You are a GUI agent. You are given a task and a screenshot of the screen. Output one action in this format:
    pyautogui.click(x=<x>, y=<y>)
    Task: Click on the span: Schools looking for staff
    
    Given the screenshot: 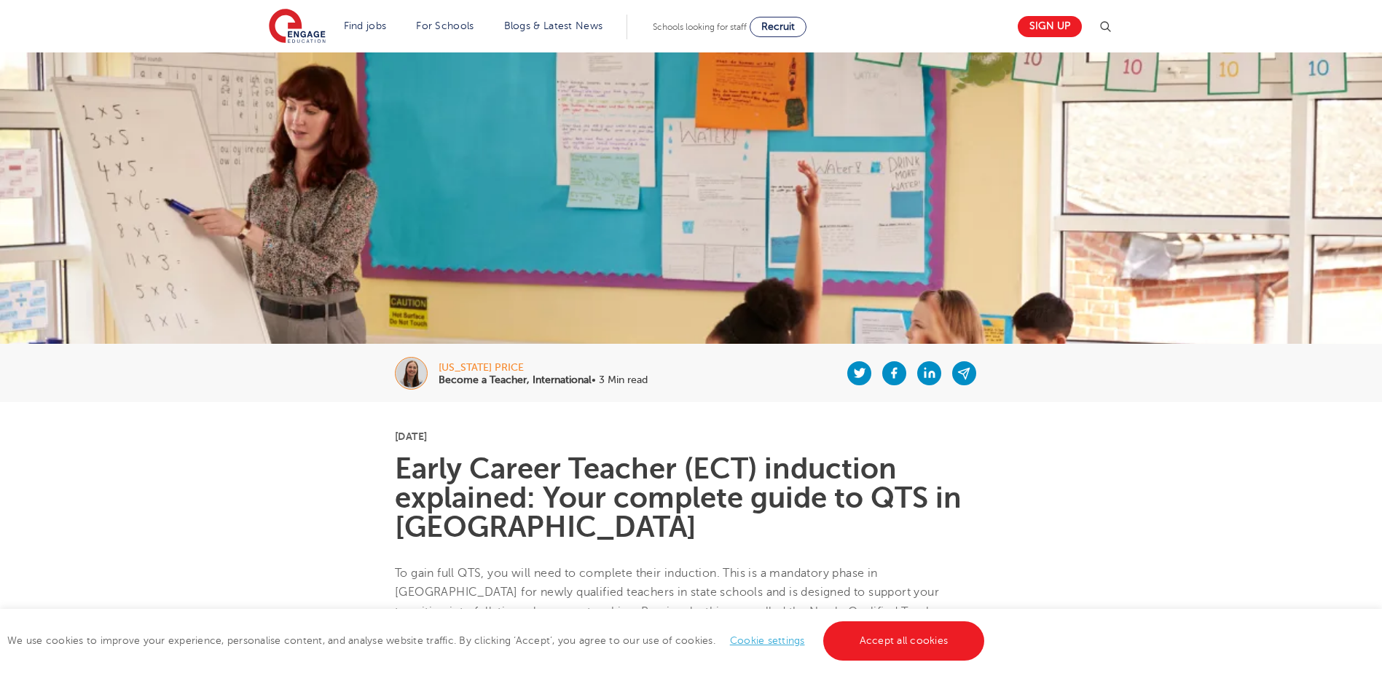 What is the action you would take?
    pyautogui.click(x=699, y=27)
    